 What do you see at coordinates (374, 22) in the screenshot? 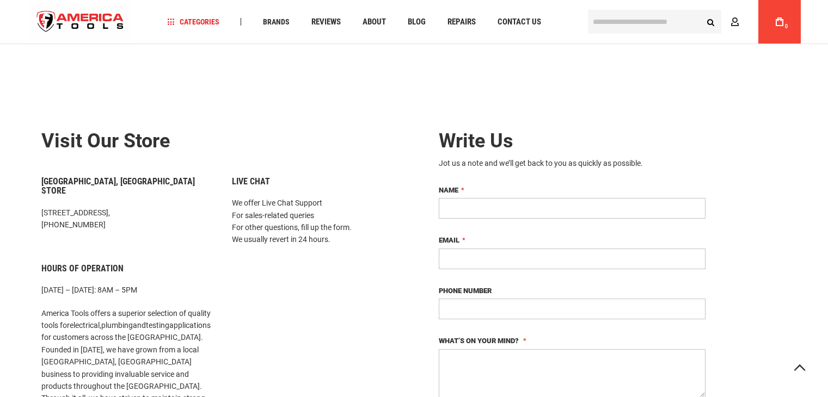
I see `a: About` at bounding box center [374, 22].